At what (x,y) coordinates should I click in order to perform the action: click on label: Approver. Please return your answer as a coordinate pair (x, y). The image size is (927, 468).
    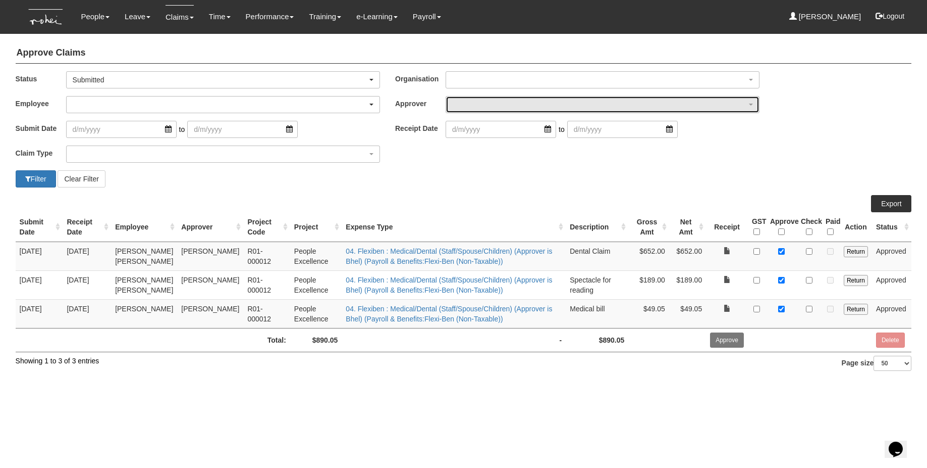
    Looking at the image, I should click on (421, 103).